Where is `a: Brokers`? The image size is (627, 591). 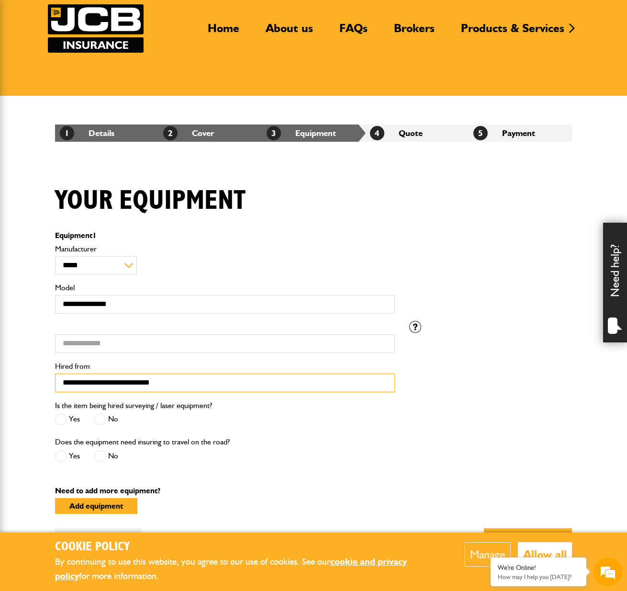
a: Brokers is located at coordinates (414, 32).